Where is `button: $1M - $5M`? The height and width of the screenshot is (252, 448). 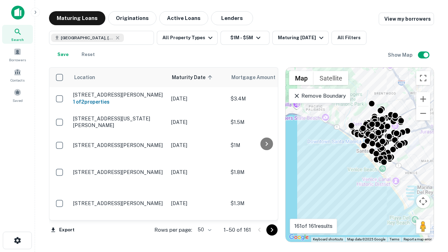
button: $1M - $5M is located at coordinates (245, 38).